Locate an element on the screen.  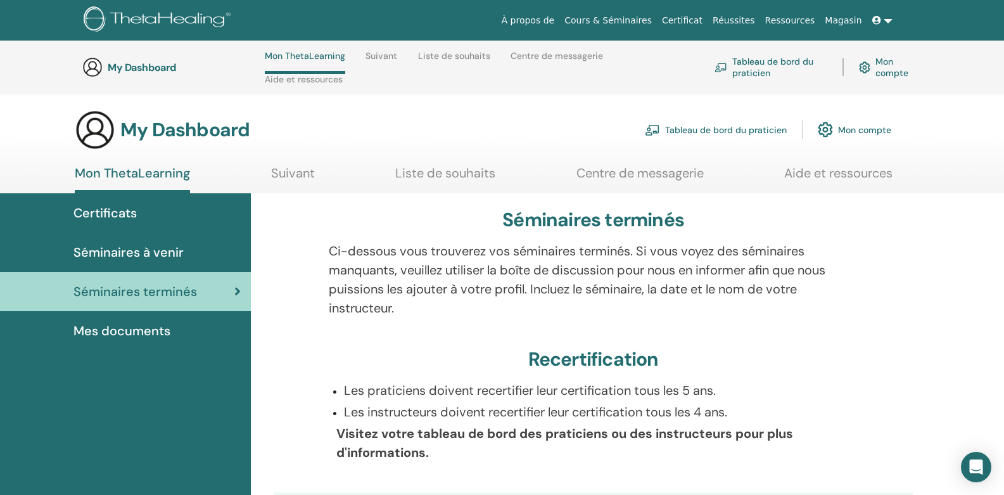
p: Les praticiens doivent recertifier leur certification tous les 5 ans. is located at coordinates (601, 390).